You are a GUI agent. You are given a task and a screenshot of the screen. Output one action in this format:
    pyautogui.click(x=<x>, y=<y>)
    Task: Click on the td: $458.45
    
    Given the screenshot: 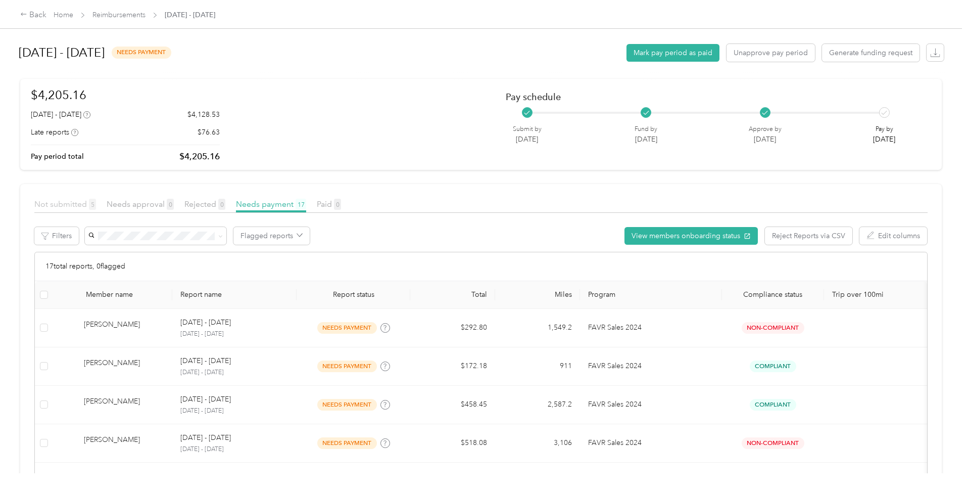 What is the action you would take?
    pyautogui.click(x=453, y=405)
    